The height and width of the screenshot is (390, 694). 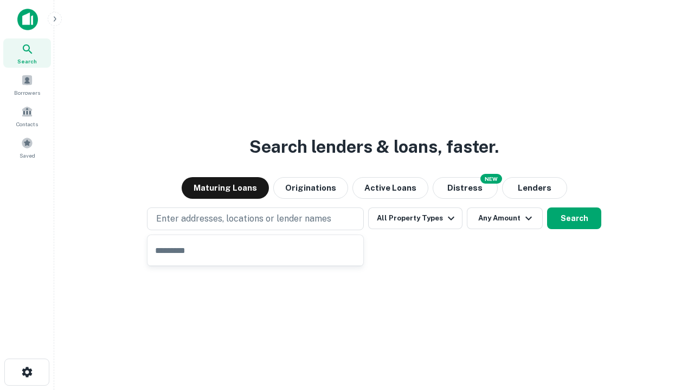 I want to click on button: Search distressed loans with lien and other non-mortgage details., so click(x=465, y=188).